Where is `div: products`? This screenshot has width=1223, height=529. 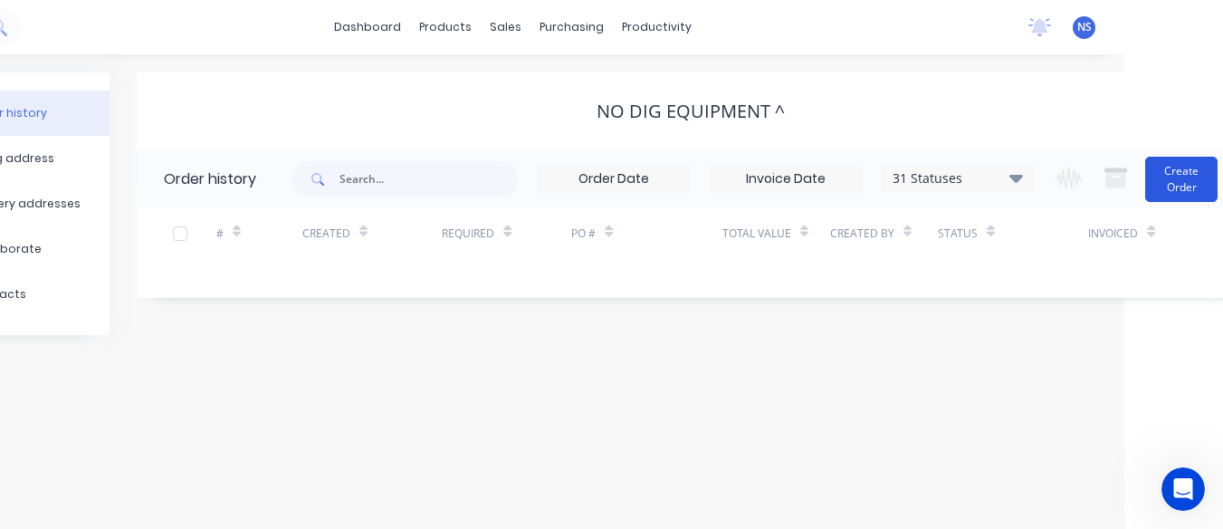 div: products is located at coordinates (445, 27).